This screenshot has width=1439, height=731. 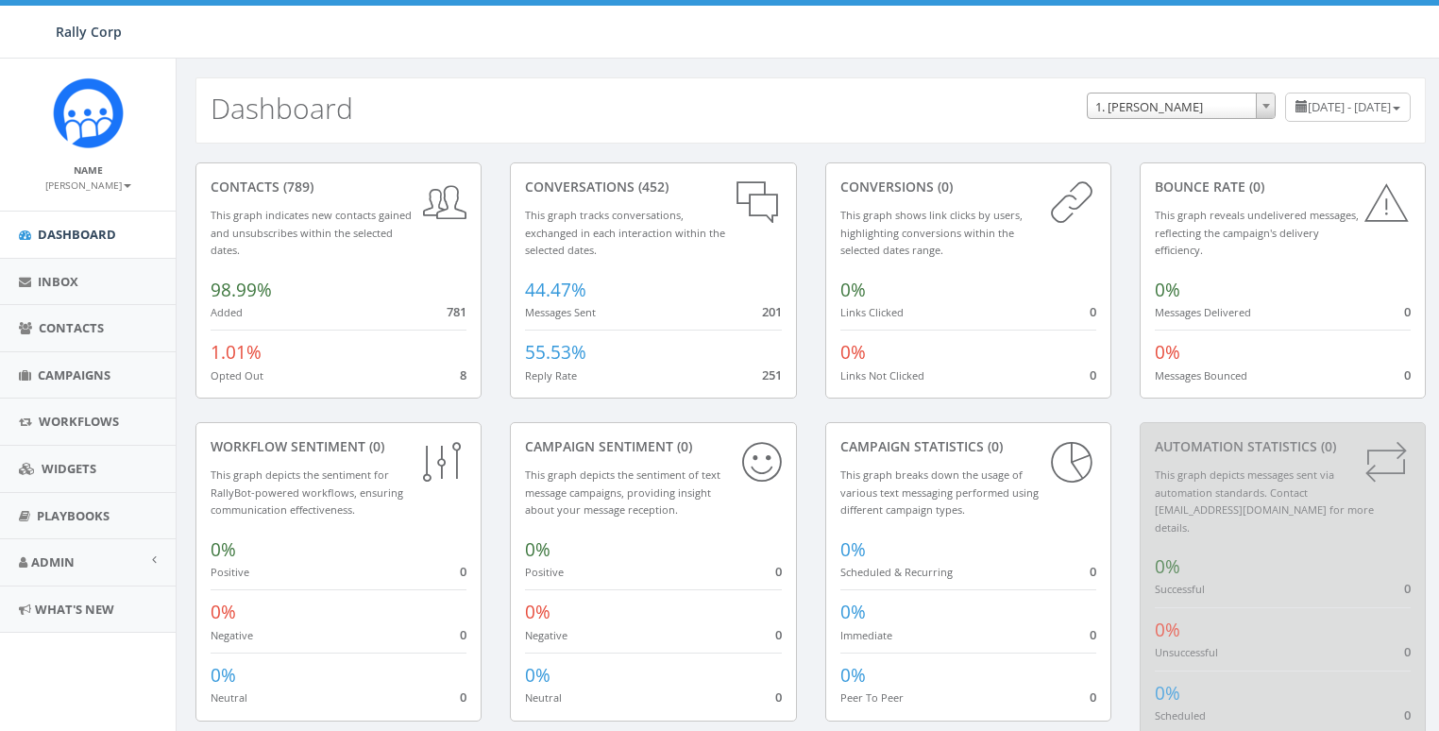 What do you see at coordinates (896, 571) in the screenshot?
I see `small: Scheduled & Recurring` at bounding box center [896, 571].